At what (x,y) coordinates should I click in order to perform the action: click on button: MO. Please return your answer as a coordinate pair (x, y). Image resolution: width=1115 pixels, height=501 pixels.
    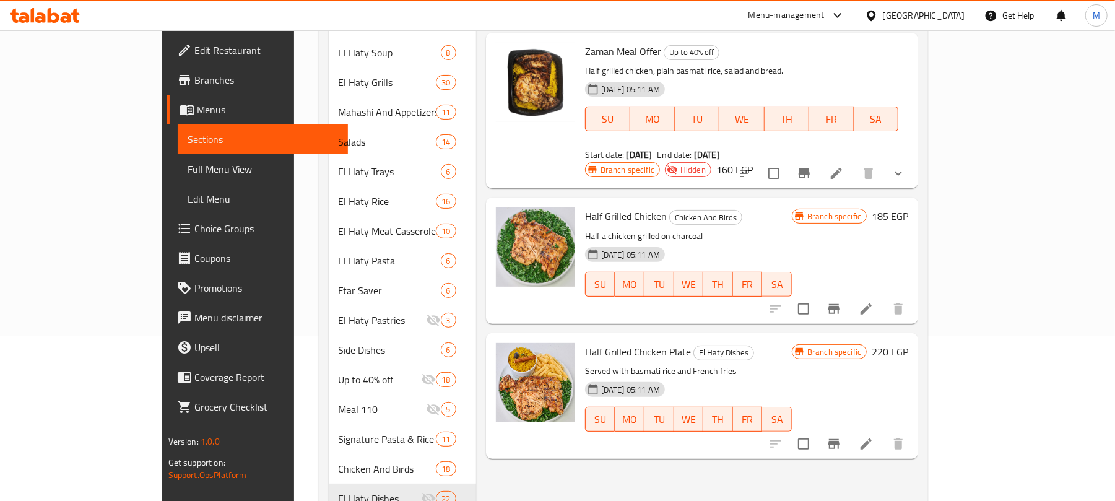
    Looking at the image, I should click on (629, 419).